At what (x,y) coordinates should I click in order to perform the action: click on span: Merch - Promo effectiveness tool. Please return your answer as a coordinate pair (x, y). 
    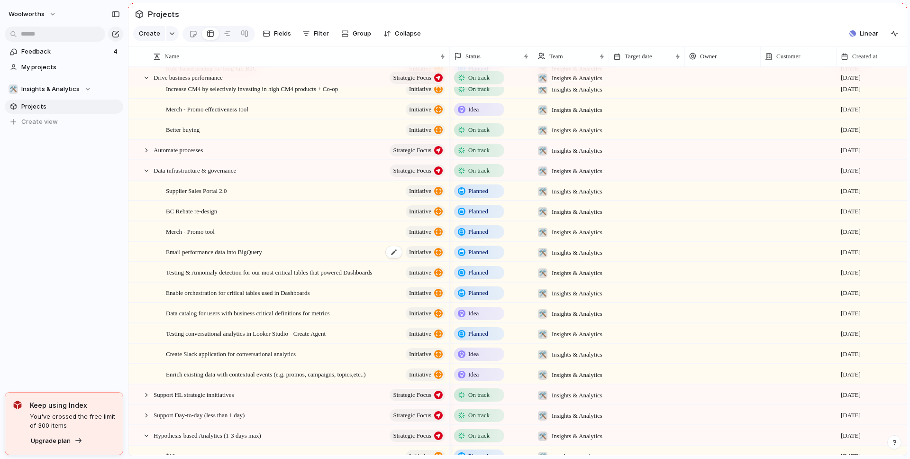
    Looking at the image, I should click on (207, 109).